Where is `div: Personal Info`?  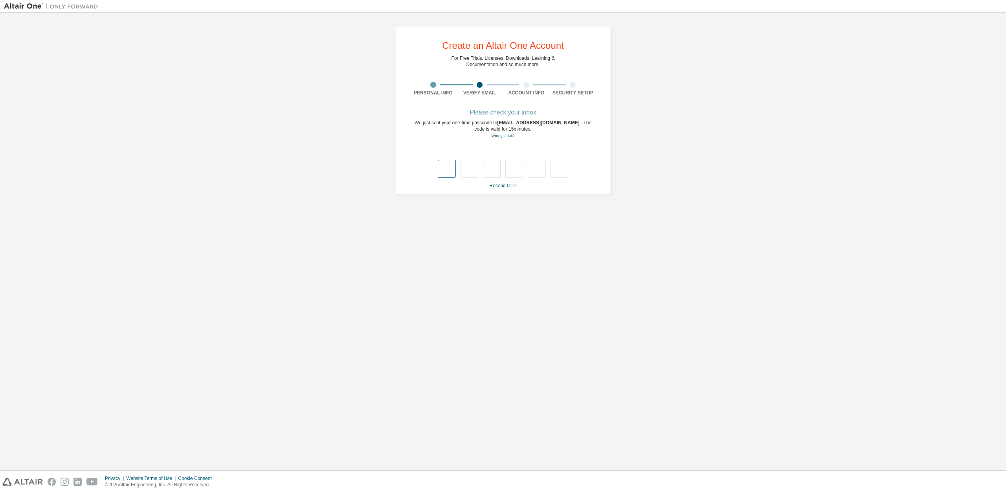
div: Personal Info is located at coordinates (433, 93).